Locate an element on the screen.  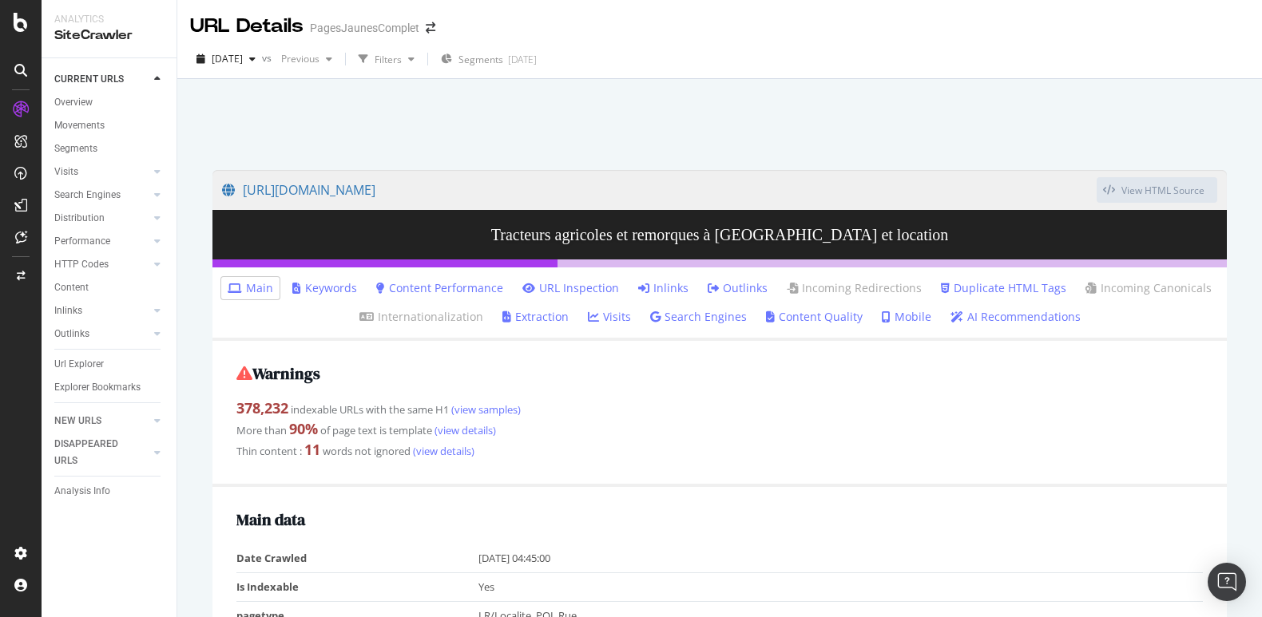
a: HTTP Codes is located at coordinates (101, 264).